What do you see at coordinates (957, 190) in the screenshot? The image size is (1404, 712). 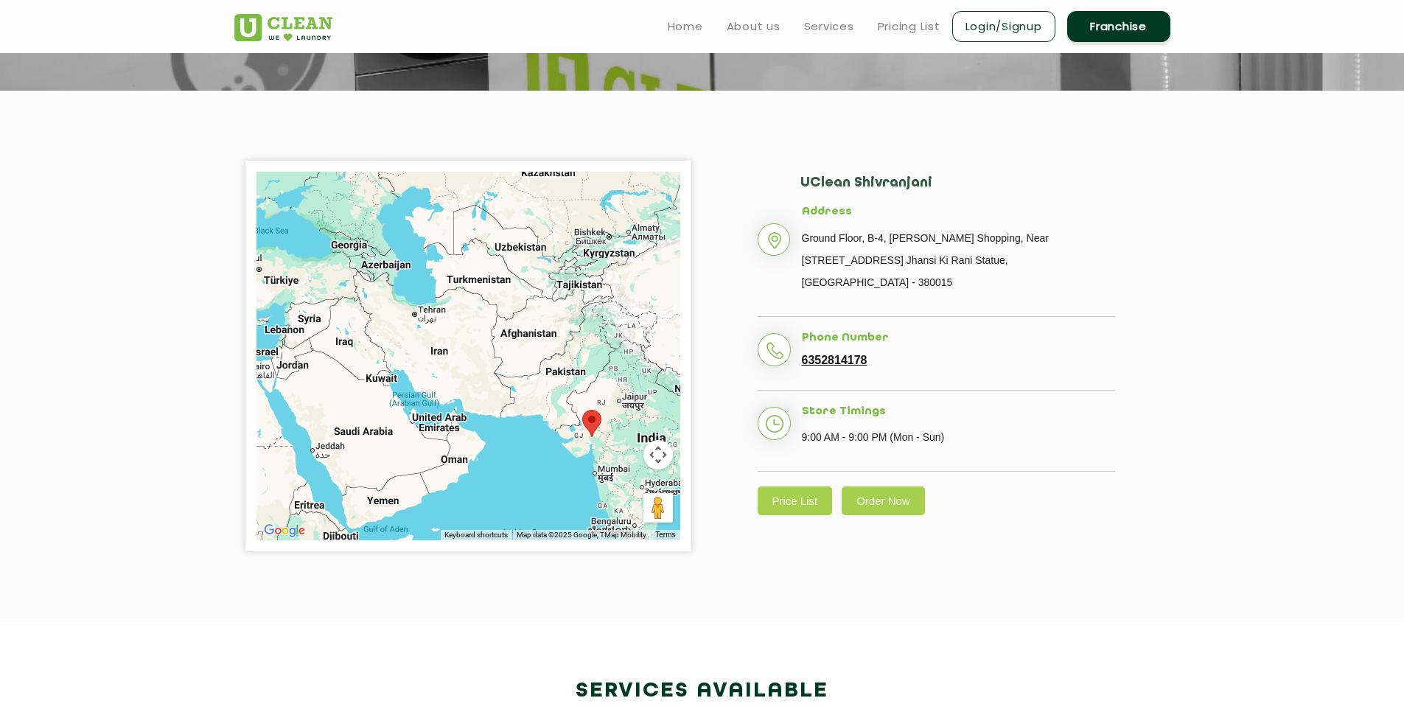 I see `h2: UClean Shivranjani` at bounding box center [957, 190].